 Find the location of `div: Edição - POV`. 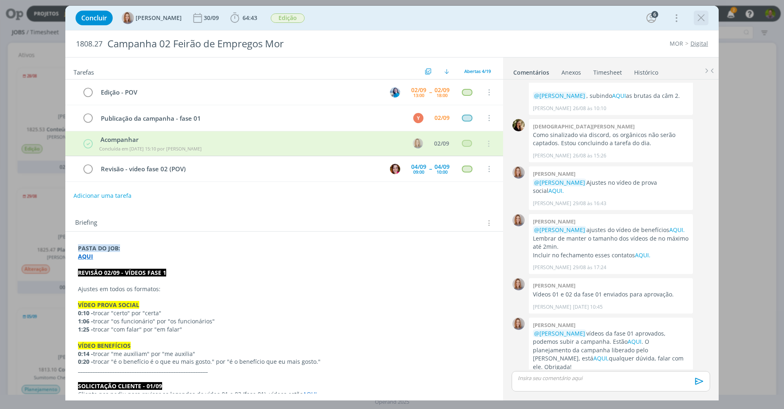

div: Edição - POV is located at coordinates (240, 92).